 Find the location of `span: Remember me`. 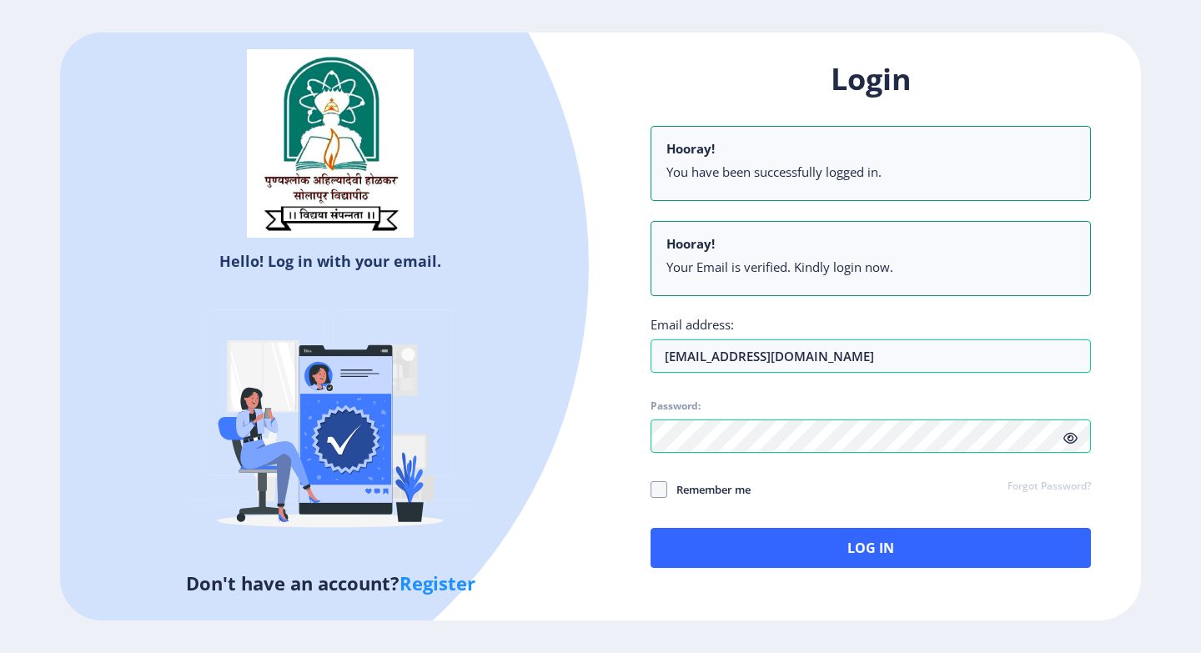

span: Remember me is located at coordinates (709, 490).